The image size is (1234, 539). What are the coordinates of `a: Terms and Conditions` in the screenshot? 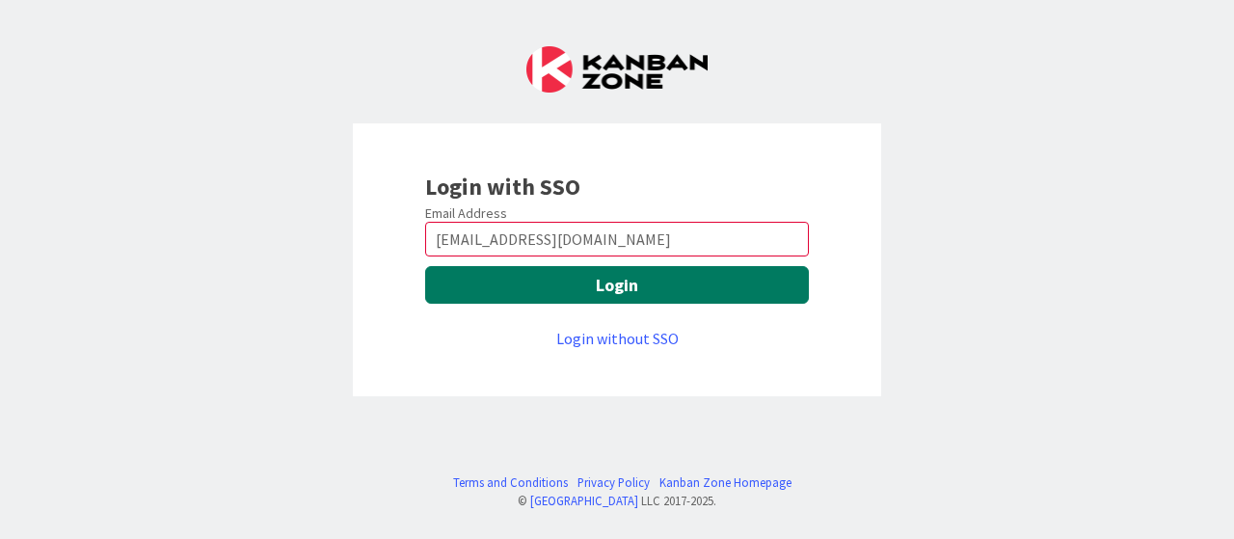 It's located at (510, 482).